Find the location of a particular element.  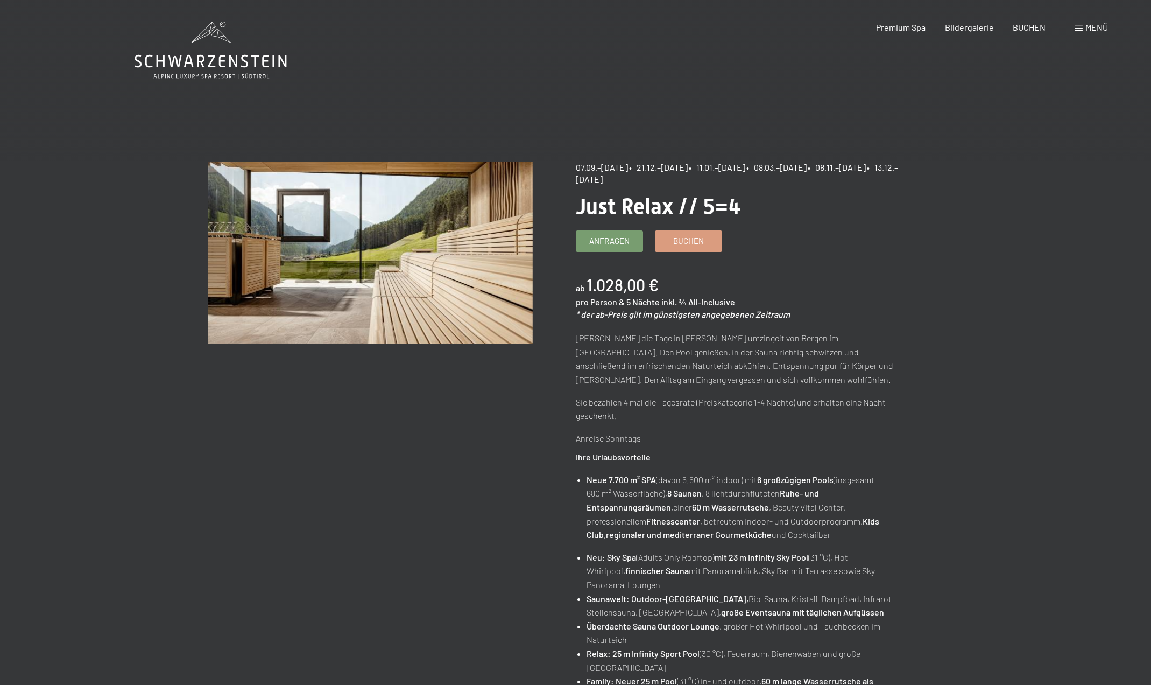

span: BUCHEN is located at coordinates (1029, 27).